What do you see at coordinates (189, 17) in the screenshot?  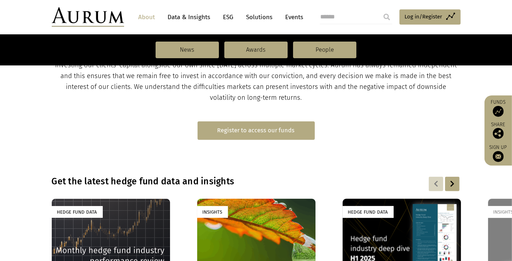 I see `a: Data & Insights` at bounding box center [189, 17].